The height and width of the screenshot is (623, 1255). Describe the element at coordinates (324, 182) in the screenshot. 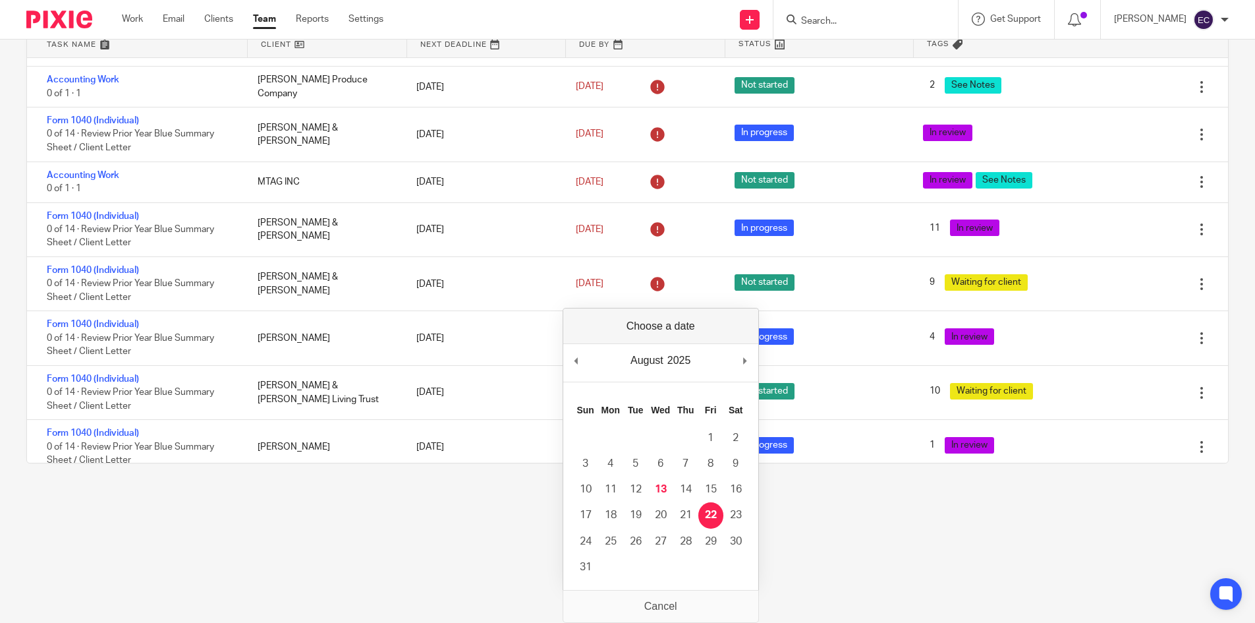

I see `div: MTAG INC` at that location.